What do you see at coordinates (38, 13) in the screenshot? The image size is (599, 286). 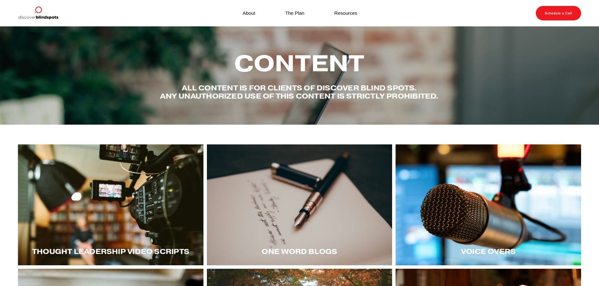 I see `img: Discover Blind Spots` at bounding box center [38, 13].